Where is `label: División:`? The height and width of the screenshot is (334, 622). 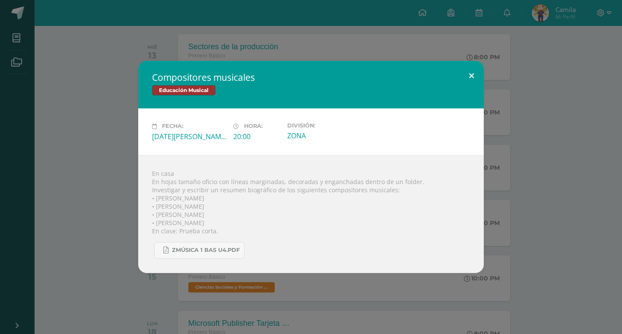 label: División: is located at coordinates (324, 125).